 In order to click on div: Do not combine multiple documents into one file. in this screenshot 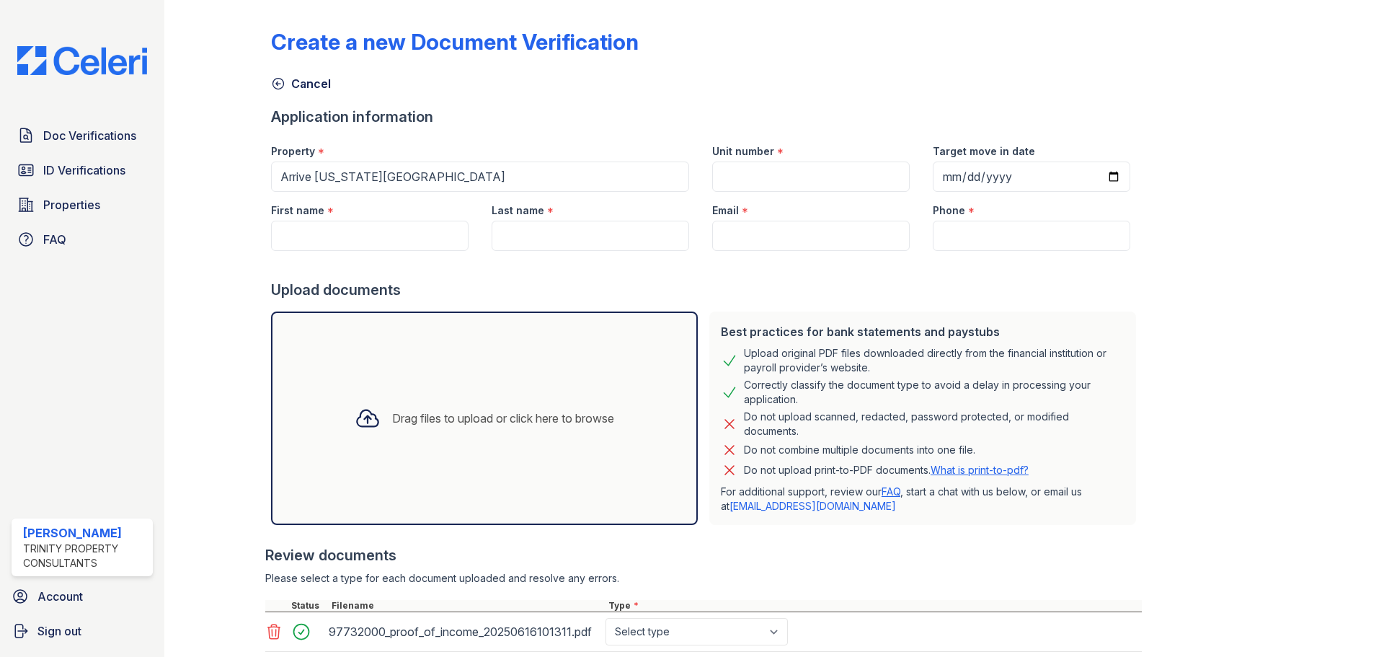, I will do `click(859, 450)`.